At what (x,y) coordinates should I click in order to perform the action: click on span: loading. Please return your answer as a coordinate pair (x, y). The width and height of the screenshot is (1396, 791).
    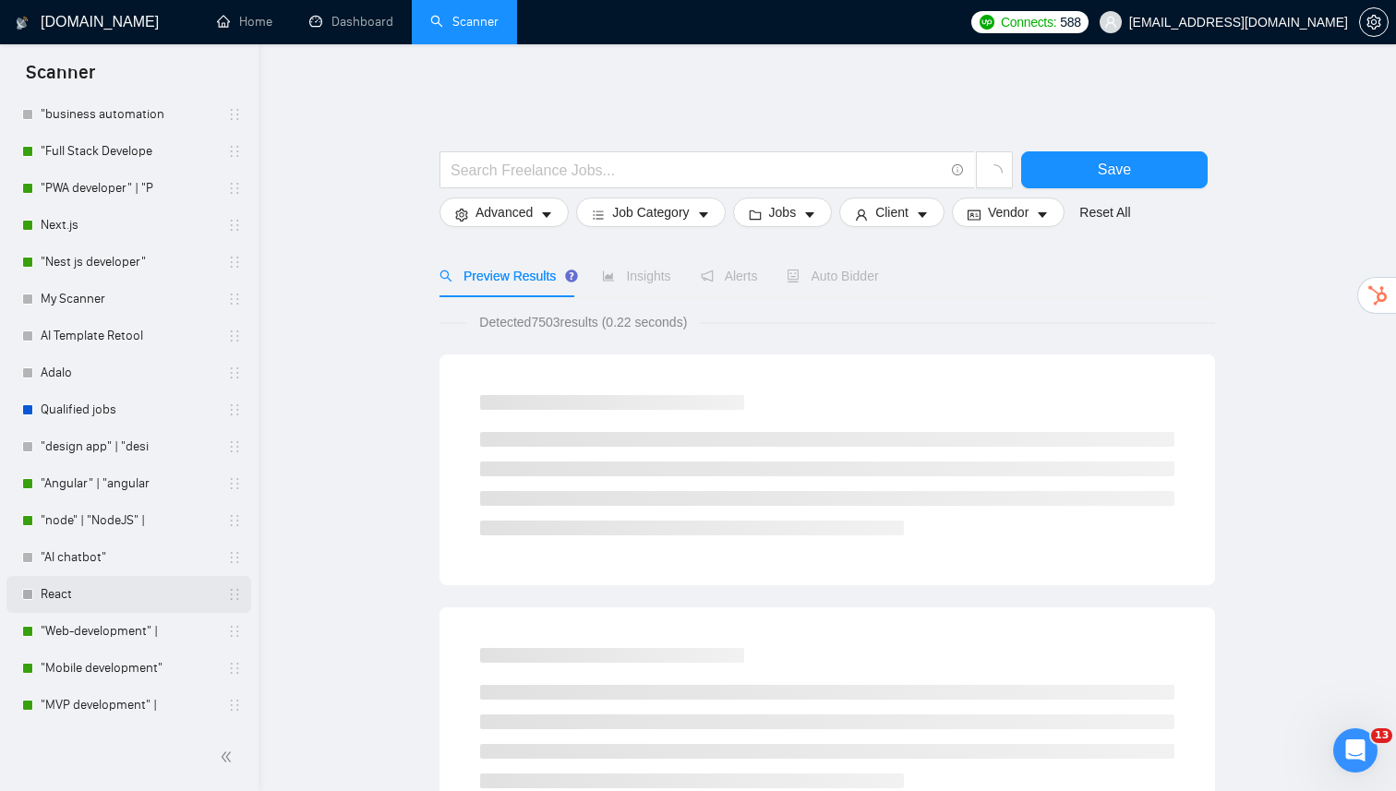
    Looking at the image, I should click on (994, 173).